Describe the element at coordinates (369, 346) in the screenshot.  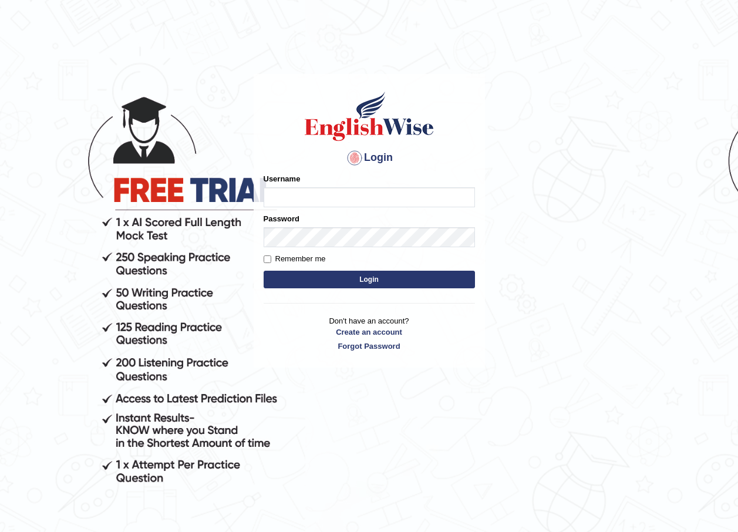
I see `a: Forgot Password` at that location.